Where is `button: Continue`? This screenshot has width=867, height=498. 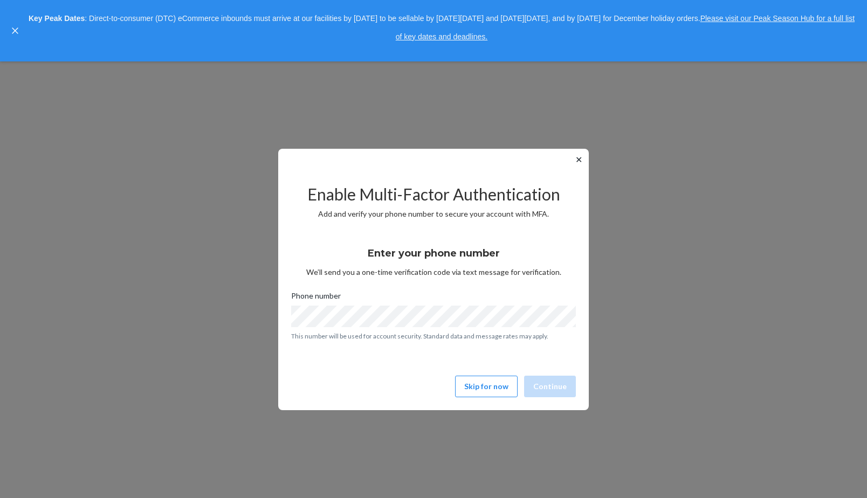 button: Continue is located at coordinates (550, 387).